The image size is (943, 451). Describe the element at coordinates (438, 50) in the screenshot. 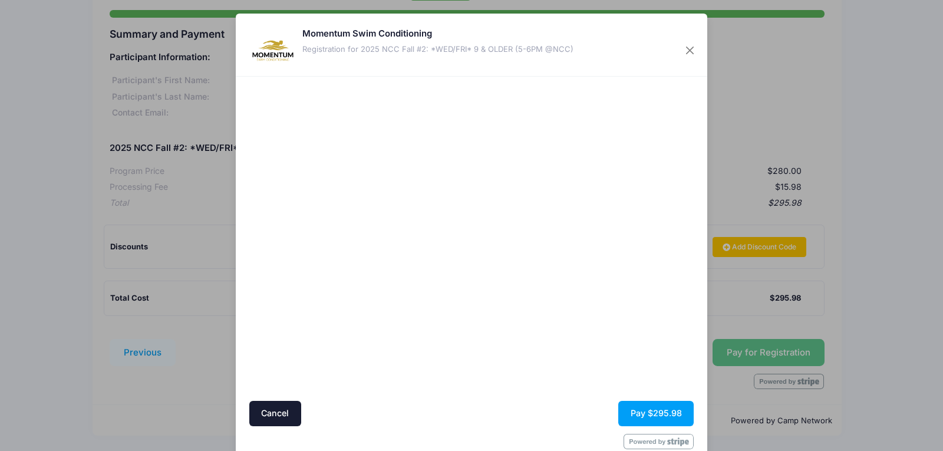

I see `div: Registration for 2025 NCC Fall #2: *WED/FRI* 9 & OLDER (5-6PM @NCC)` at that location.